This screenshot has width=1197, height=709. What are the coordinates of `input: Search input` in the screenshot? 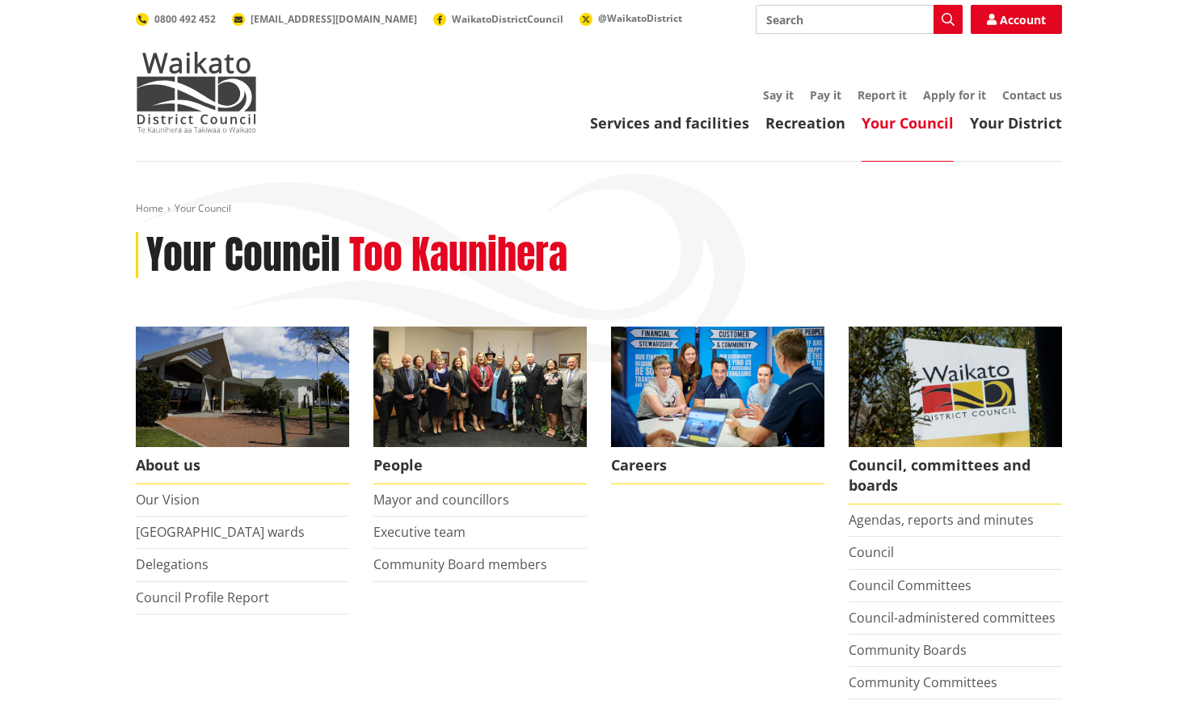 It's located at (859, 19).